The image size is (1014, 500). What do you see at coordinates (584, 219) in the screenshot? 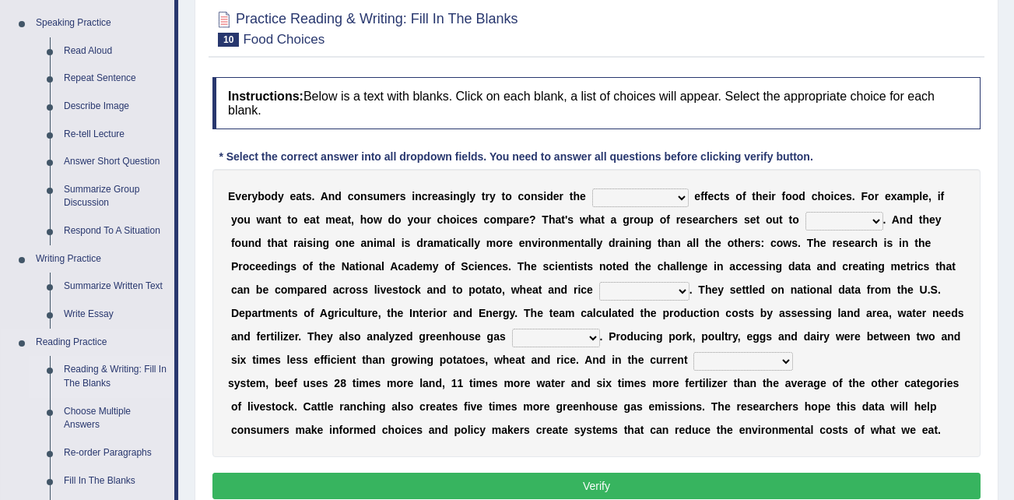
I see `b: w` at bounding box center [584, 219].